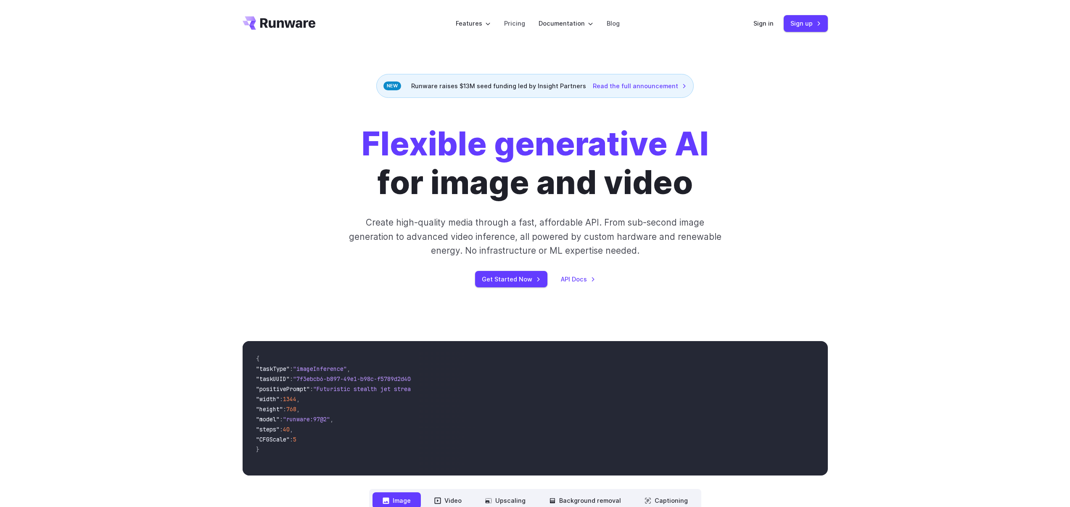 The width and height of the screenshot is (1070, 507). What do you see at coordinates (515, 23) in the screenshot?
I see `a: Pricing` at bounding box center [515, 23].